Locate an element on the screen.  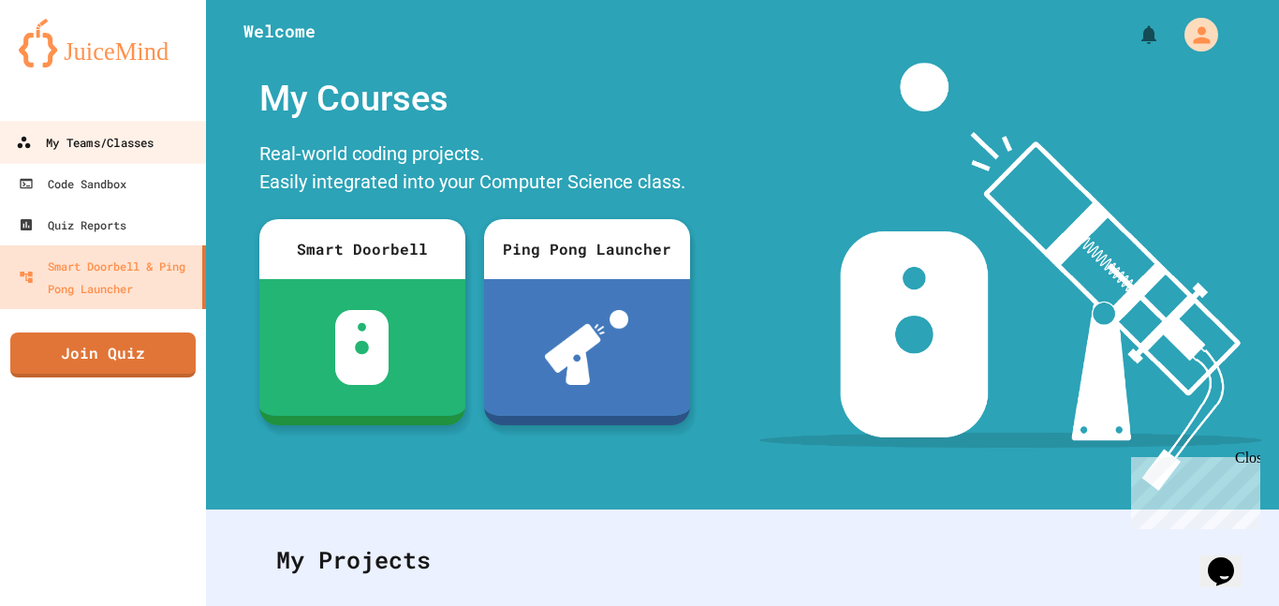
div: My Teams/Classes is located at coordinates (84, 142).